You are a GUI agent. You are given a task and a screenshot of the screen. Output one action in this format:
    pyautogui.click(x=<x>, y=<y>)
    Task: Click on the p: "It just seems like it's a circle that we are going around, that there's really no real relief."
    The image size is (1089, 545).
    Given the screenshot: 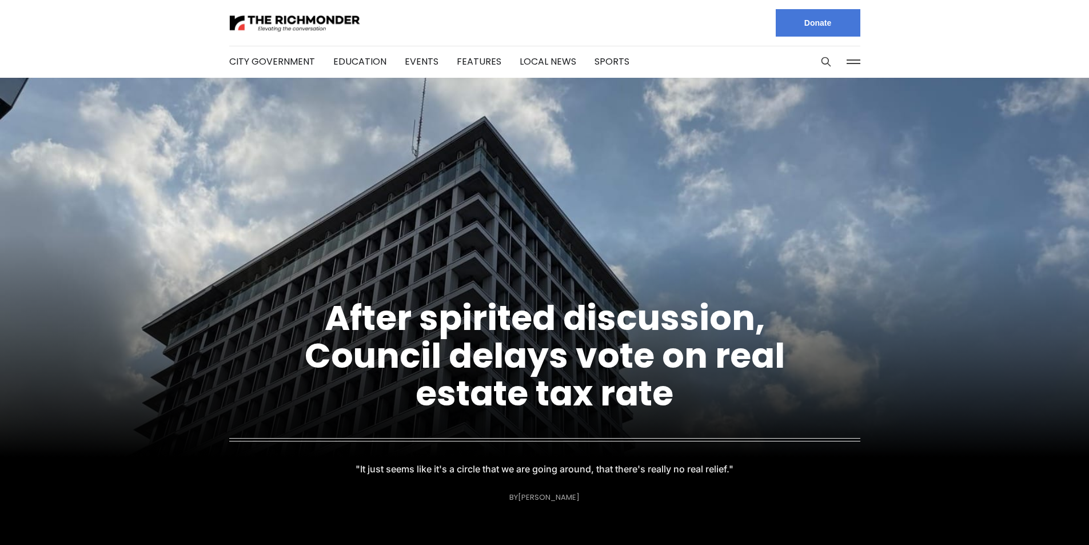 What is the action you would take?
    pyautogui.click(x=544, y=469)
    